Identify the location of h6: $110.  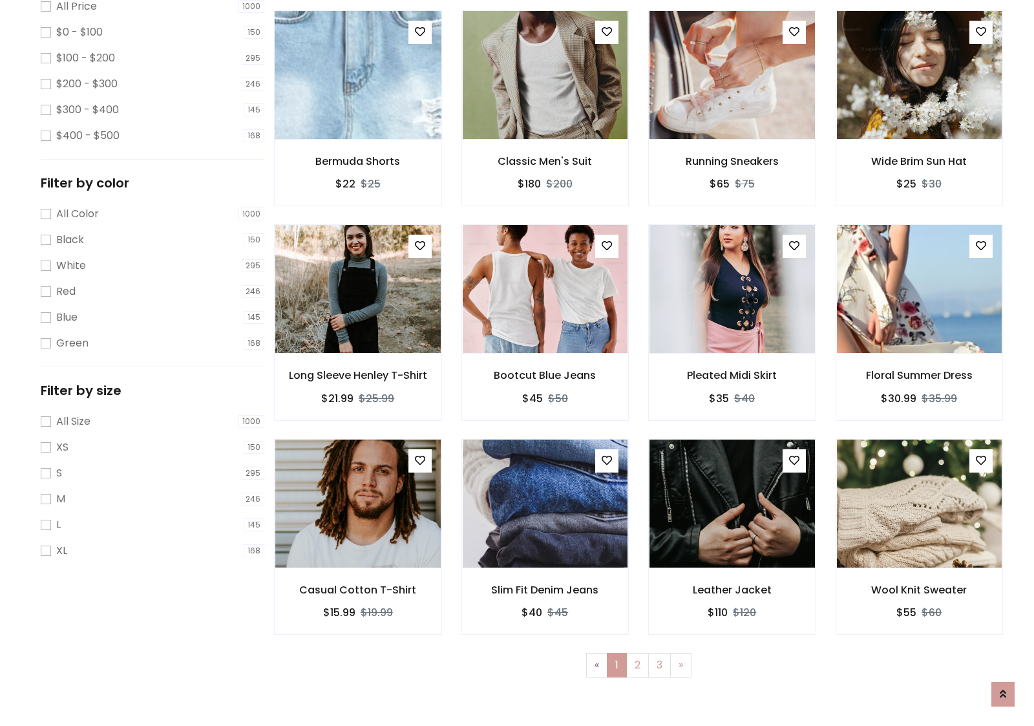
(718, 612).